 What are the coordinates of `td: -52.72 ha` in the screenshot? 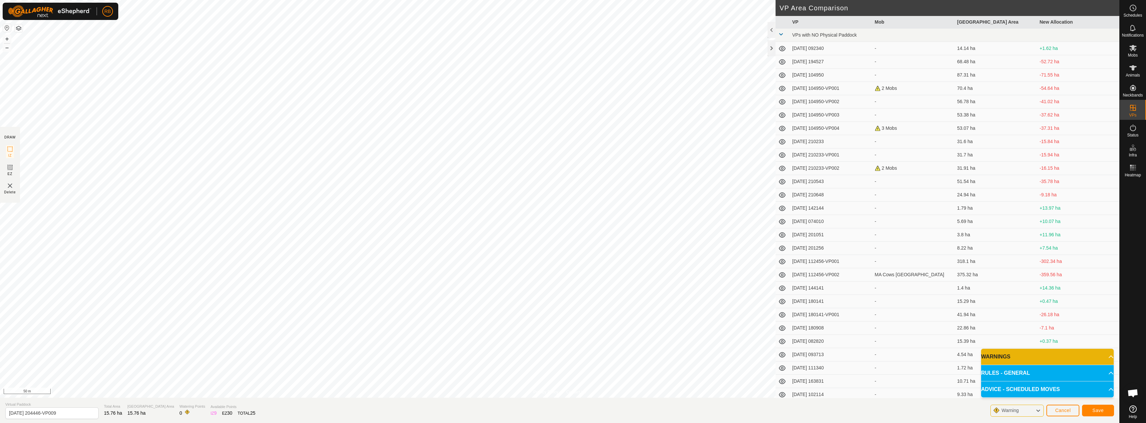 It's located at (1078, 62).